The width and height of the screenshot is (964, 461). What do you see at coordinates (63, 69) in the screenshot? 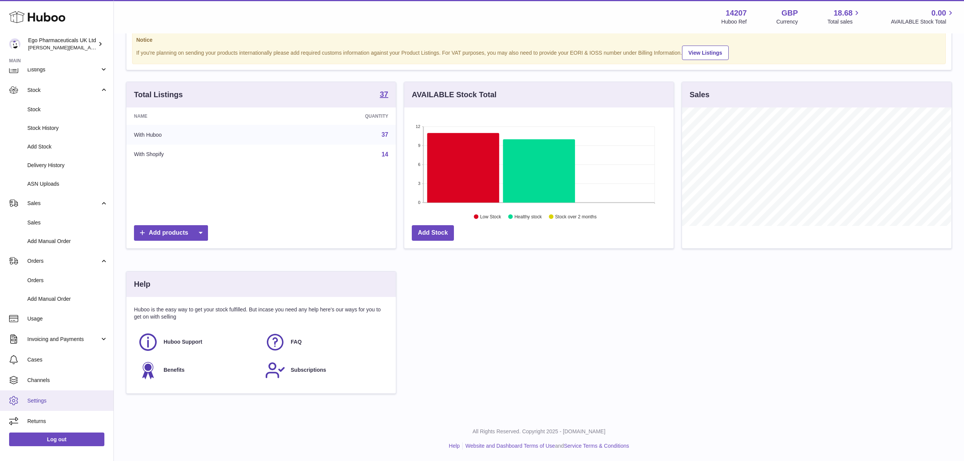
I see `span: Listings` at bounding box center [63, 69].